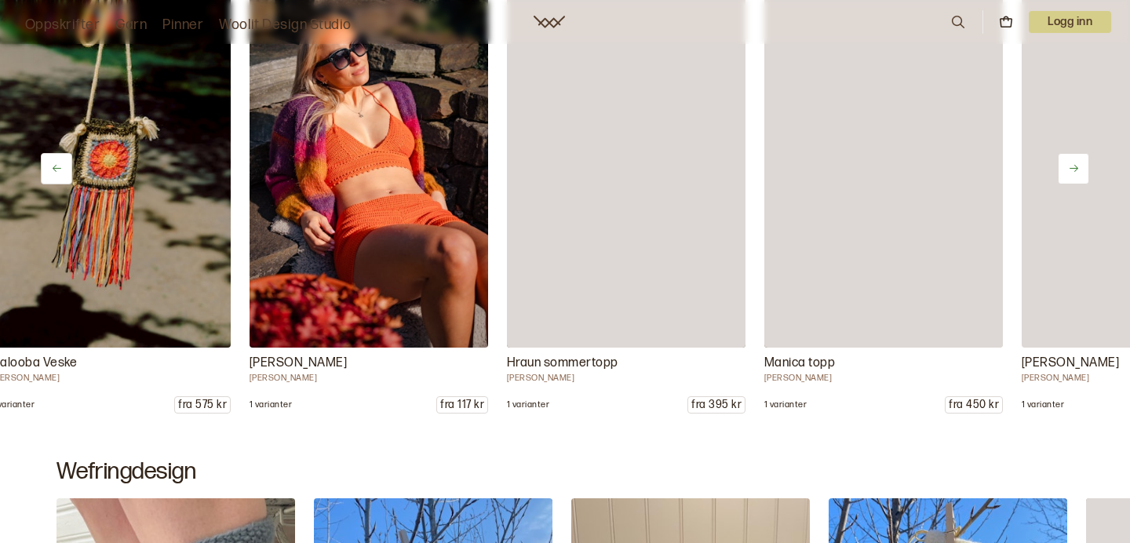  I want to click on a: Oppskrifter, so click(62, 25).